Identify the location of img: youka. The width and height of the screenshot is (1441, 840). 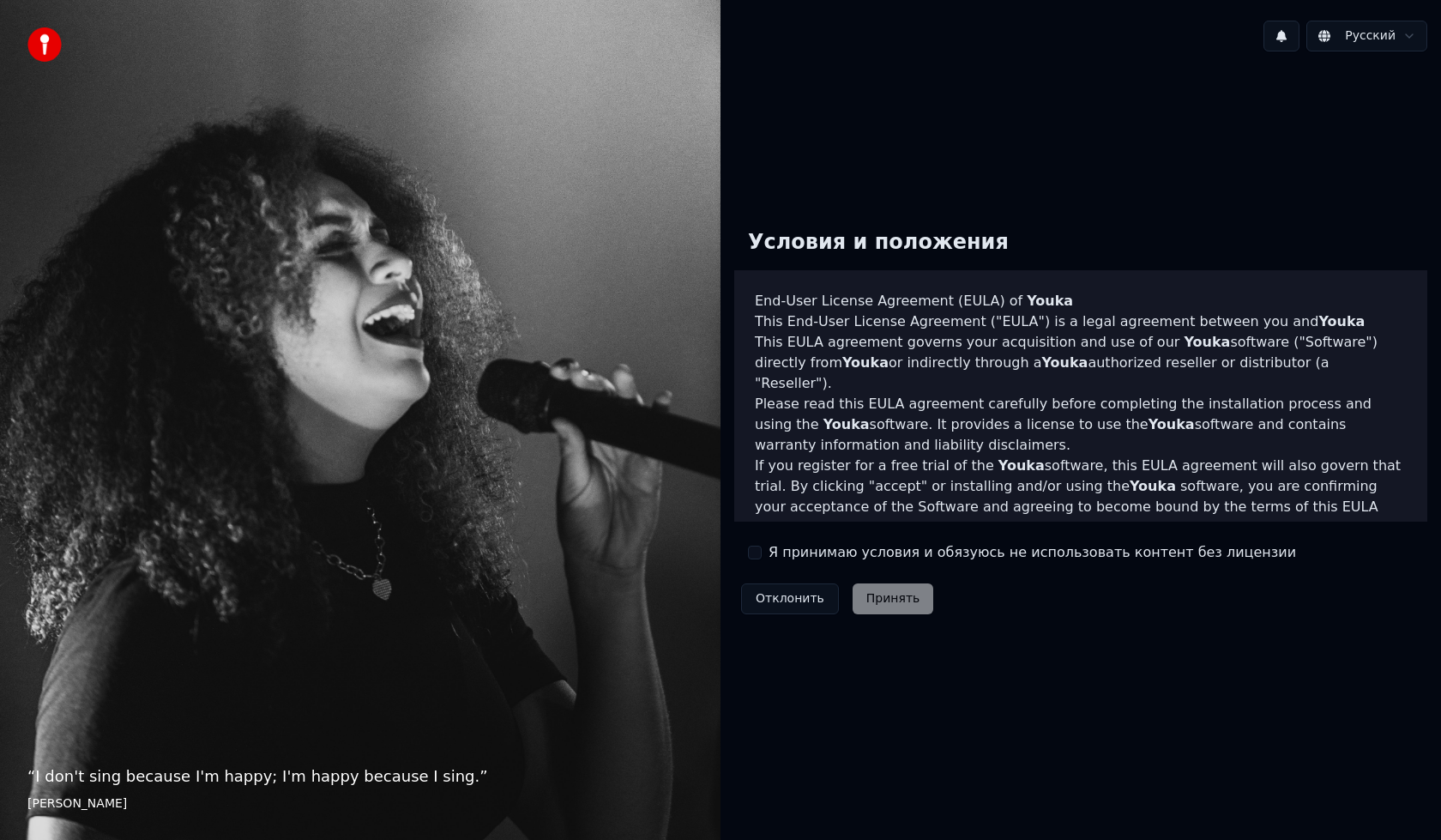
(44, 44).